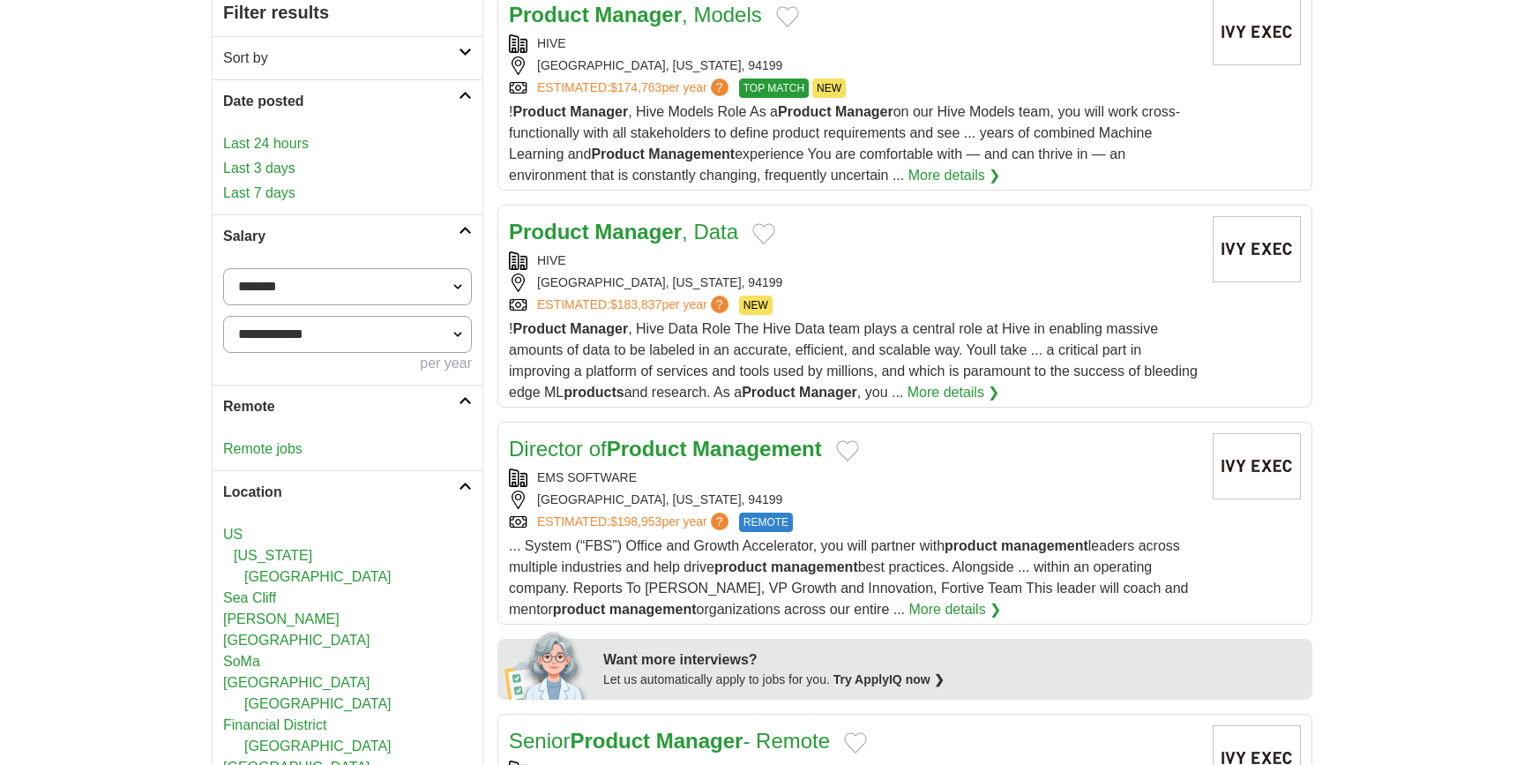 This screenshot has height=765, width=1524. I want to click on div: Let us automatically apply to jobs for you., so click(953, 679).